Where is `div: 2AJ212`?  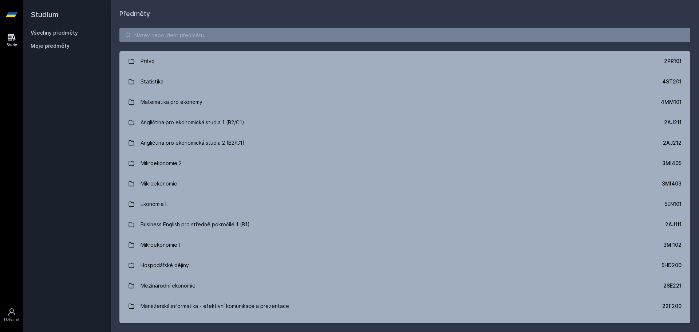 div: 2AJ212 is located at coordinates (672, 143).